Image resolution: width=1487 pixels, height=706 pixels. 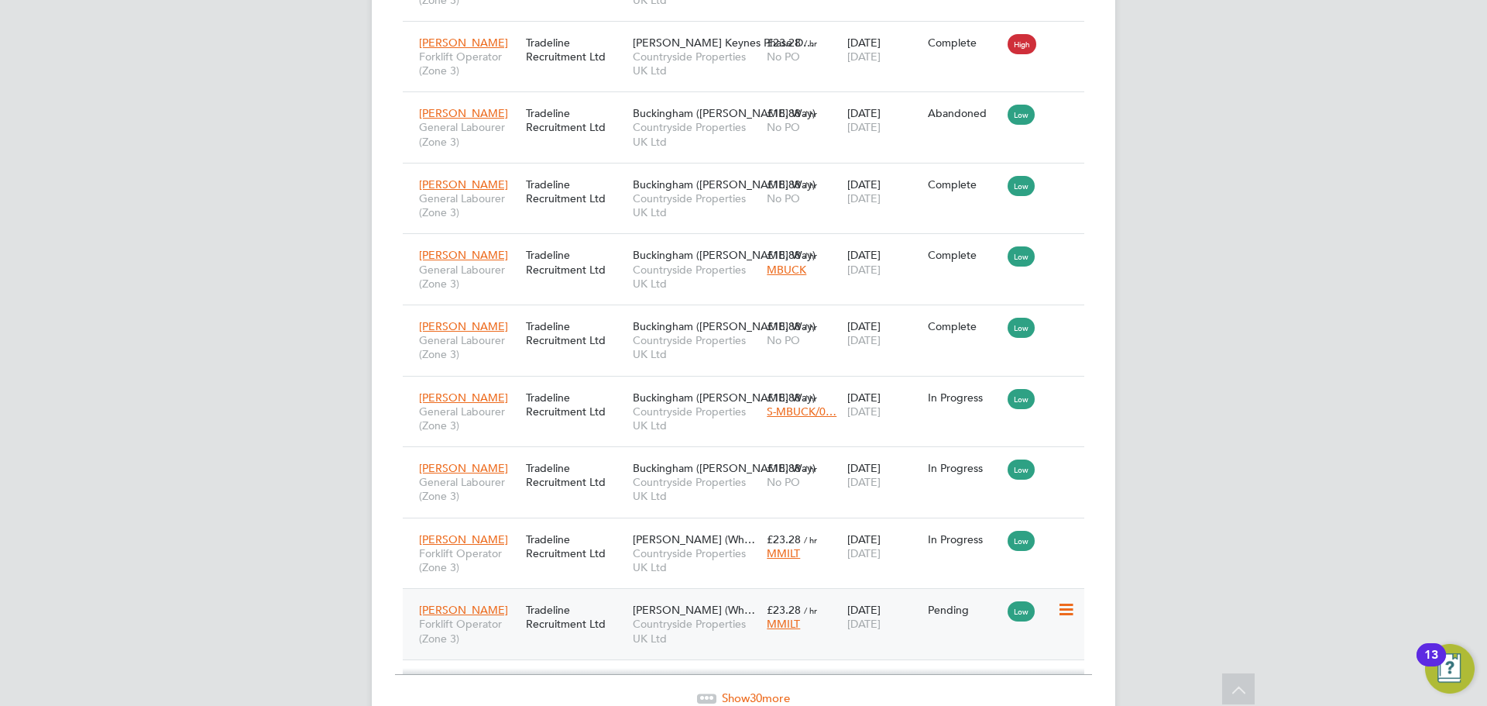 What do you see at coordinates (964, 113) in the screenshot?
I see `div: Abandoned` at bounding box center [964, 113].